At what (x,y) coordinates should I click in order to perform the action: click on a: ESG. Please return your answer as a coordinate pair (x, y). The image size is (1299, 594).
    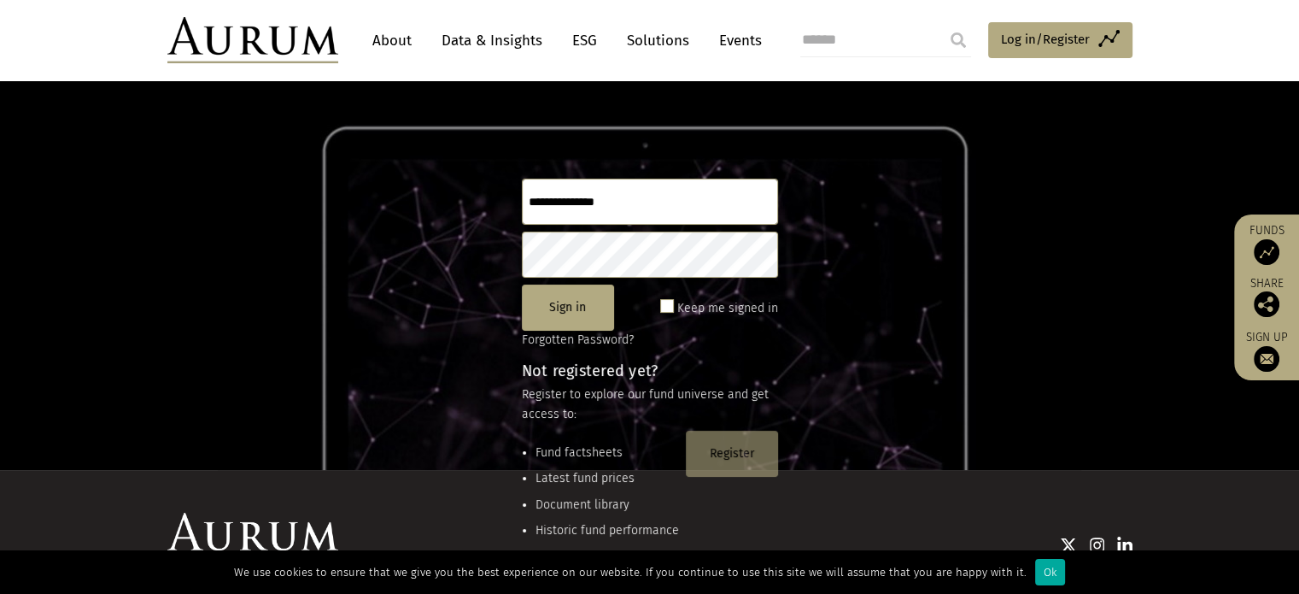
    Looking at the image, I should click on (584, 40).